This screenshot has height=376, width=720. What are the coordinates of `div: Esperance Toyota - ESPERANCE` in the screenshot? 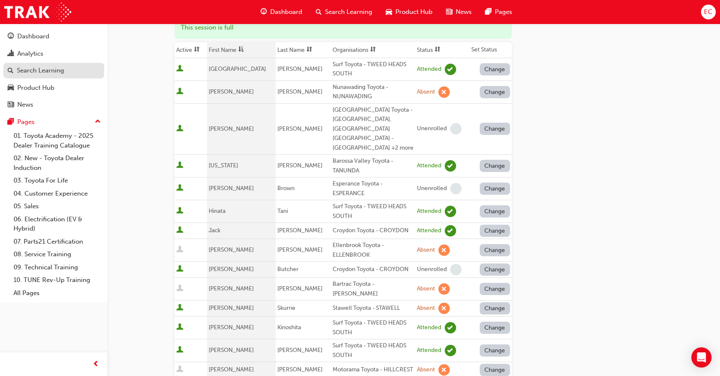 It's located at (373, 188).